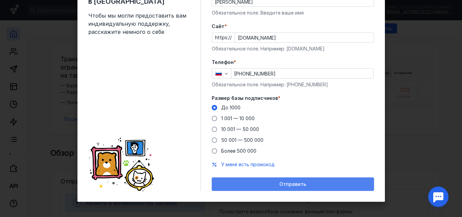 This screenshot has width=462, height=217. I want to click on span: Размер базы подписчиков, so click(245, 98).